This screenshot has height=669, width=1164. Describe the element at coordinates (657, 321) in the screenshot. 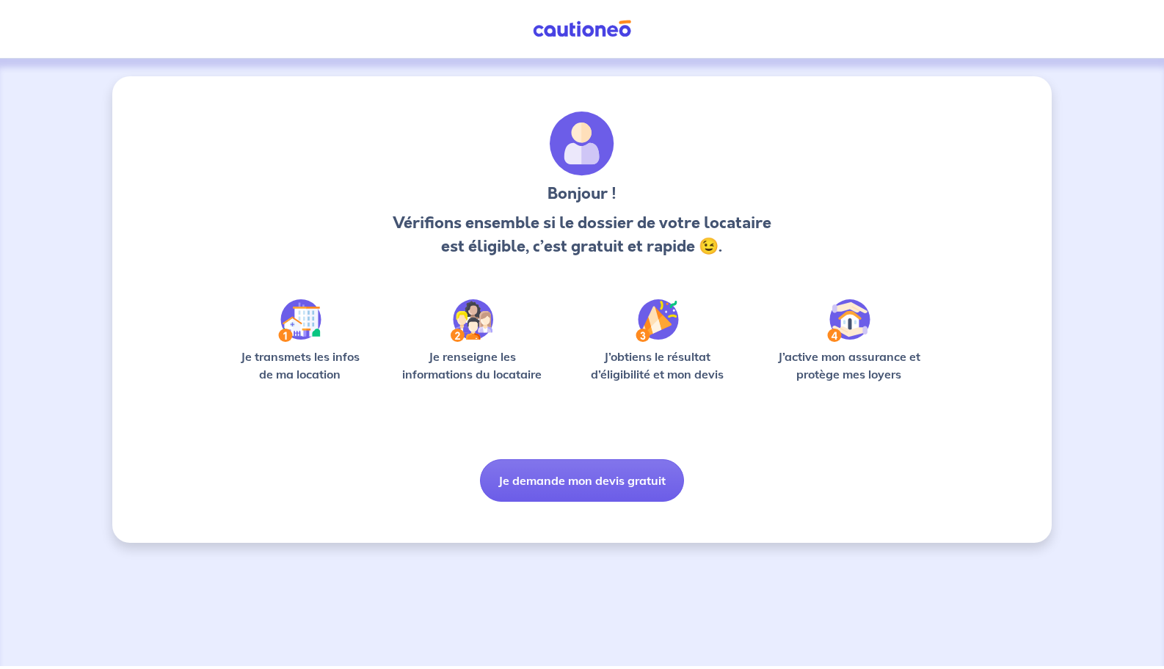

I see `img: /static/f3e743aab9439237c3e2196e4328bba9/Step-3.svg` at that location.